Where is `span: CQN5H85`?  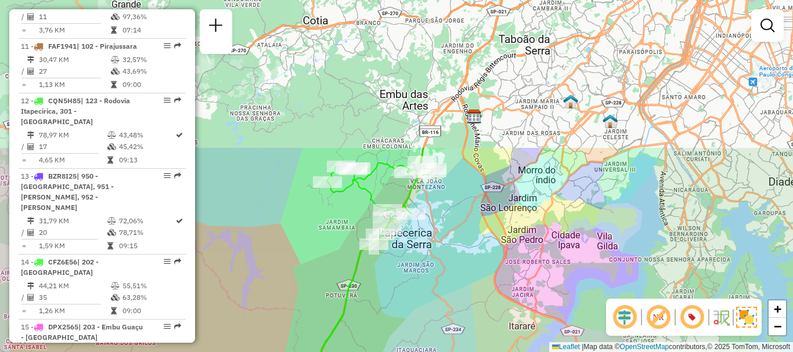 span: CQN5H85 is located at coordinates (64, 100).